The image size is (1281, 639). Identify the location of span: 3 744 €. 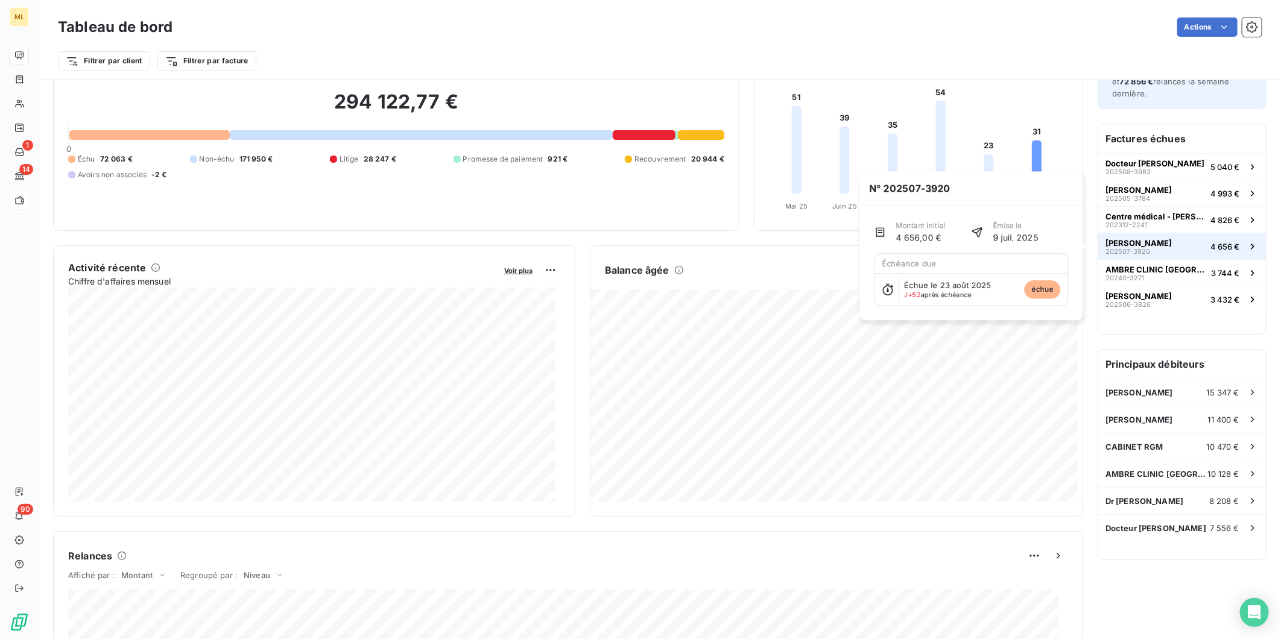
(1225, 273).